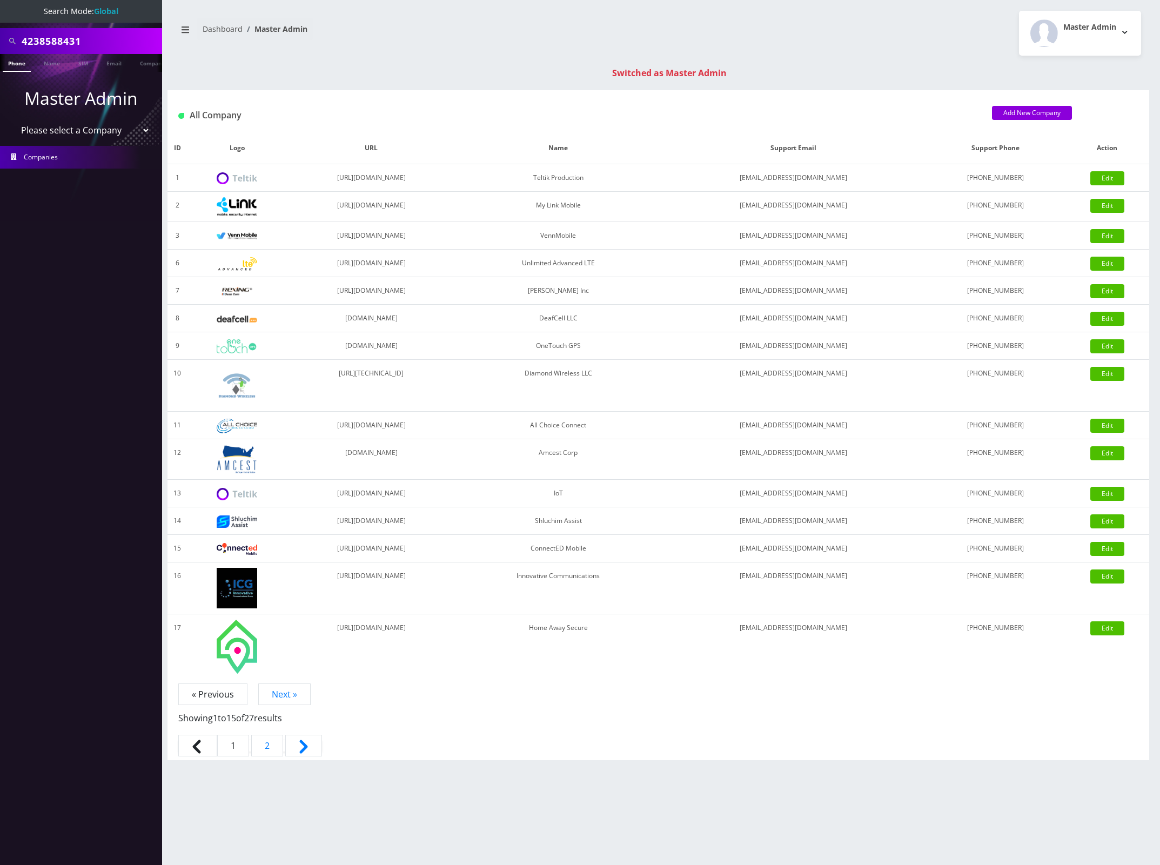  What do you see at coordinates (177, 459) in the screenshot?
I see `td: 12` at bounding box center [177, 459].